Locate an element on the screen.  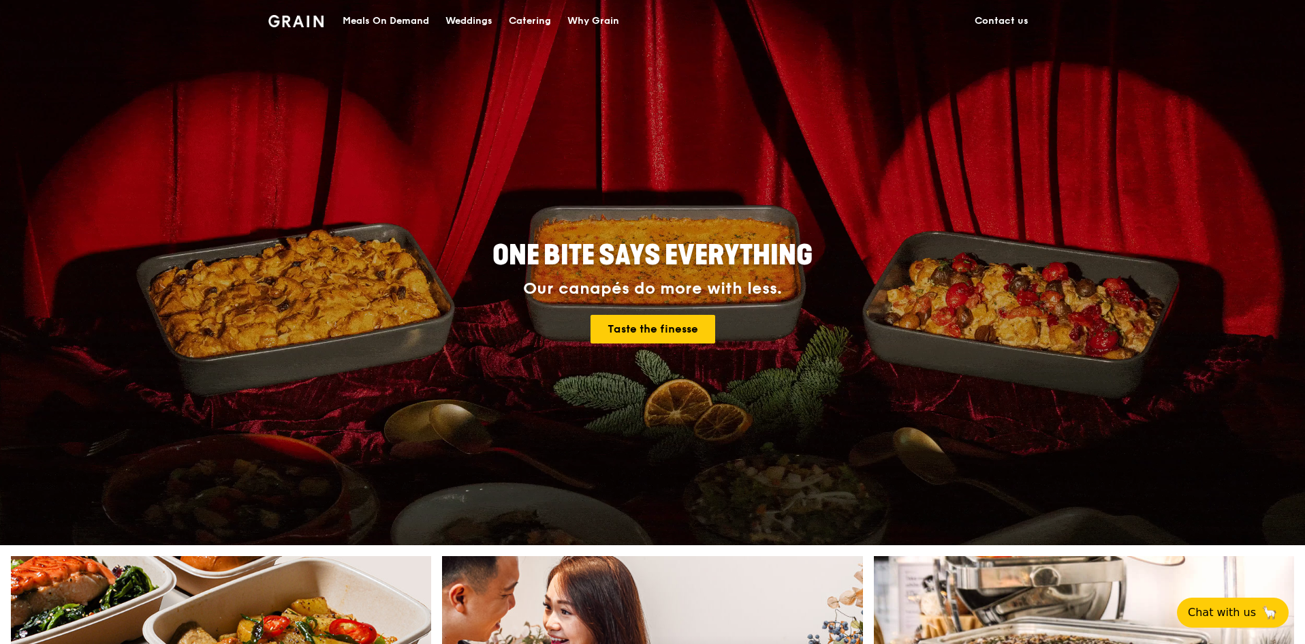
a: Contact us is located at coordinates (1001, 21).